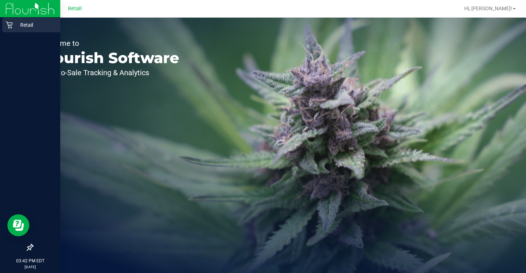  I want to click on p: Seed-to-Sale Tracking & Analytics, so click(110, 73).